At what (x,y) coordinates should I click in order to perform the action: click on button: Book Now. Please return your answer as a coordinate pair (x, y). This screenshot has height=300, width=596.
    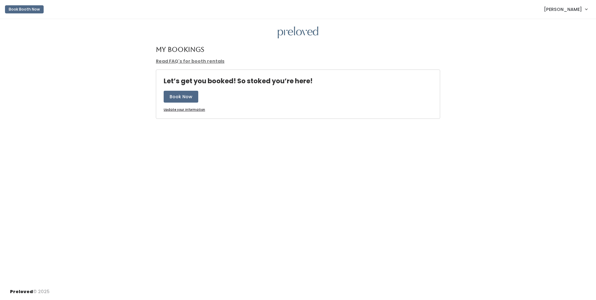
    Looking at the image, I should click on (181, 97).